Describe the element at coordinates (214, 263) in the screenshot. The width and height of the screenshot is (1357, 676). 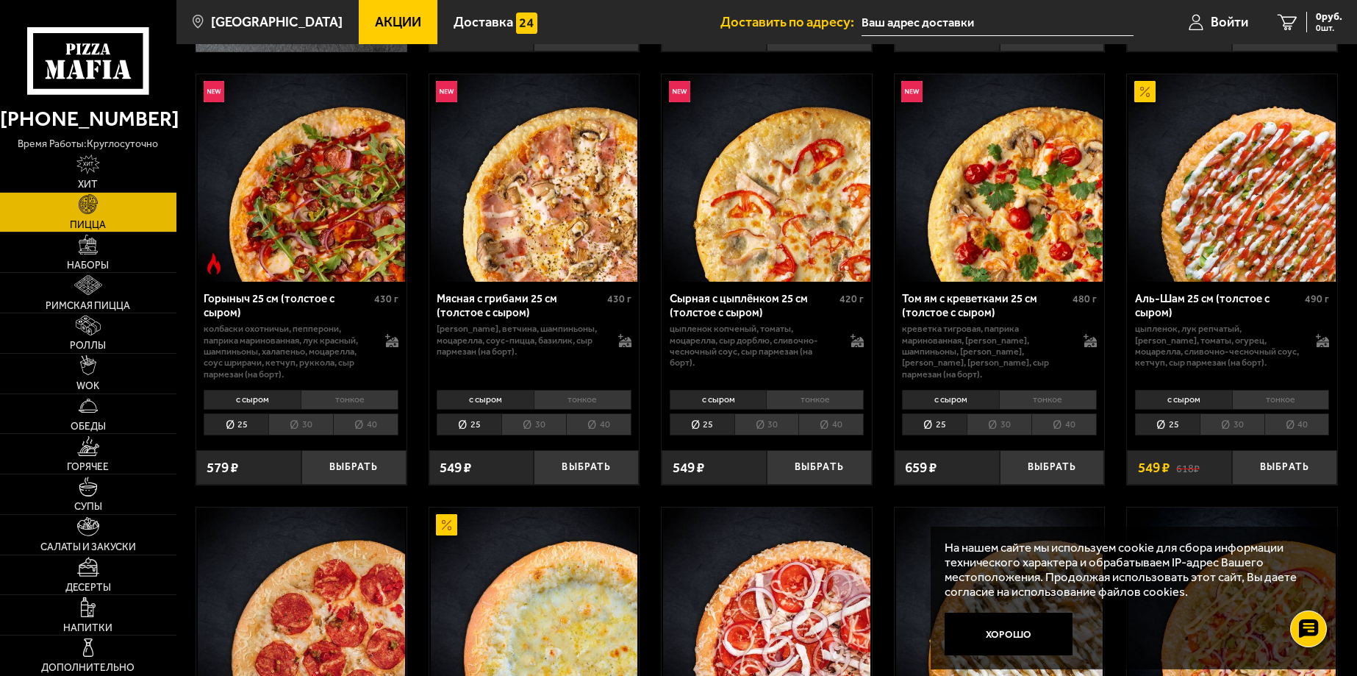
I see `img: Острое блюдо` at that location.